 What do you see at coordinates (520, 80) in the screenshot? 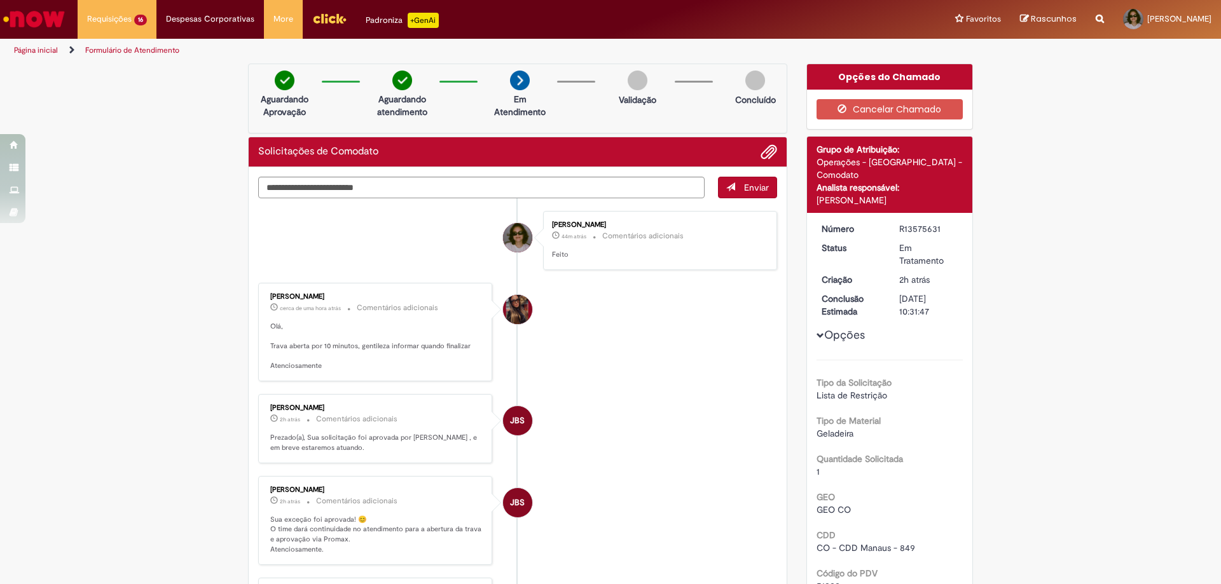
I see `img: arrow-next.png` at bounding box center [520, 80].